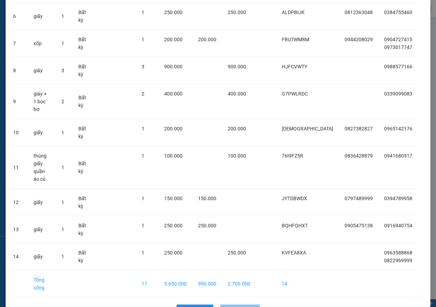 Image resolution: width=436 pixels, height=307 pixels. What do you see at coordinates (294, 199) in the screenshot?
I see `span: JYTDBWDX` at bounding box center [294, 199].